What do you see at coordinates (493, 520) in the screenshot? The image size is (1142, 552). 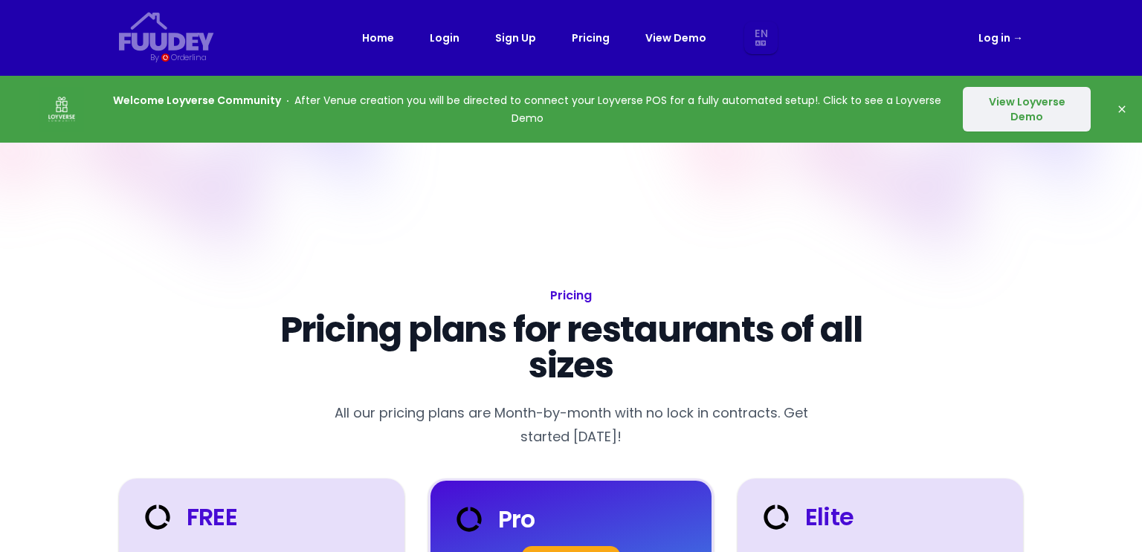 I see `div: Pro` at bounding box center [493, 520].